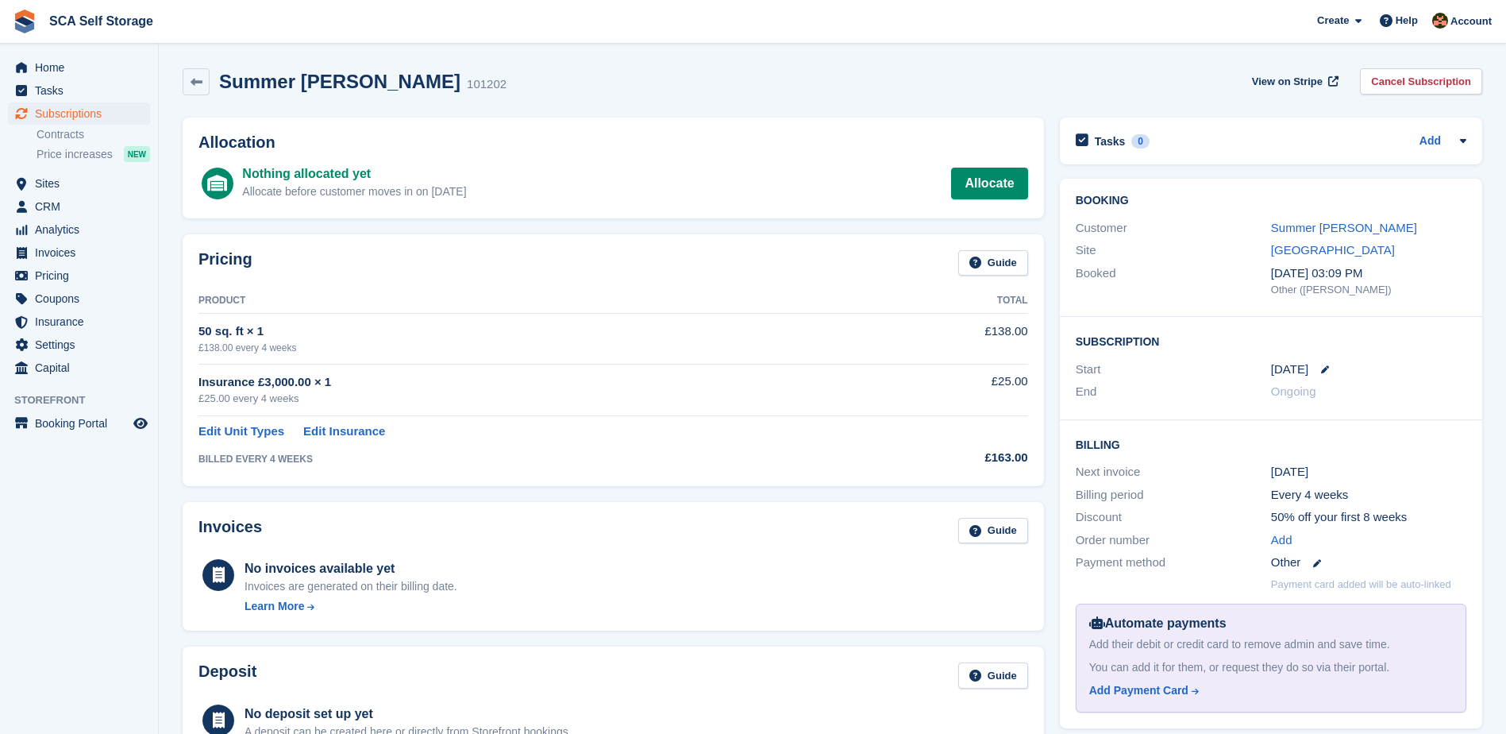  Describe the element at coordinates (1174, 369) in the screenshot. I see `div: Start` at that location.